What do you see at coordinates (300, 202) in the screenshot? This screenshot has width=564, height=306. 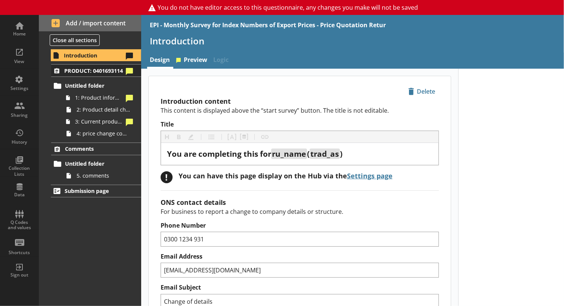 I see `h2: ONS contact details` at bounding box center [300, 202].